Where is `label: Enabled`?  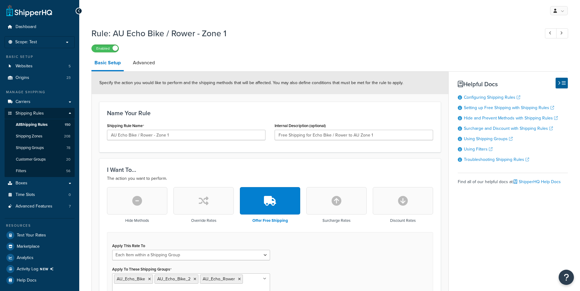
label: Enabled is located at coordinates (105, 48).